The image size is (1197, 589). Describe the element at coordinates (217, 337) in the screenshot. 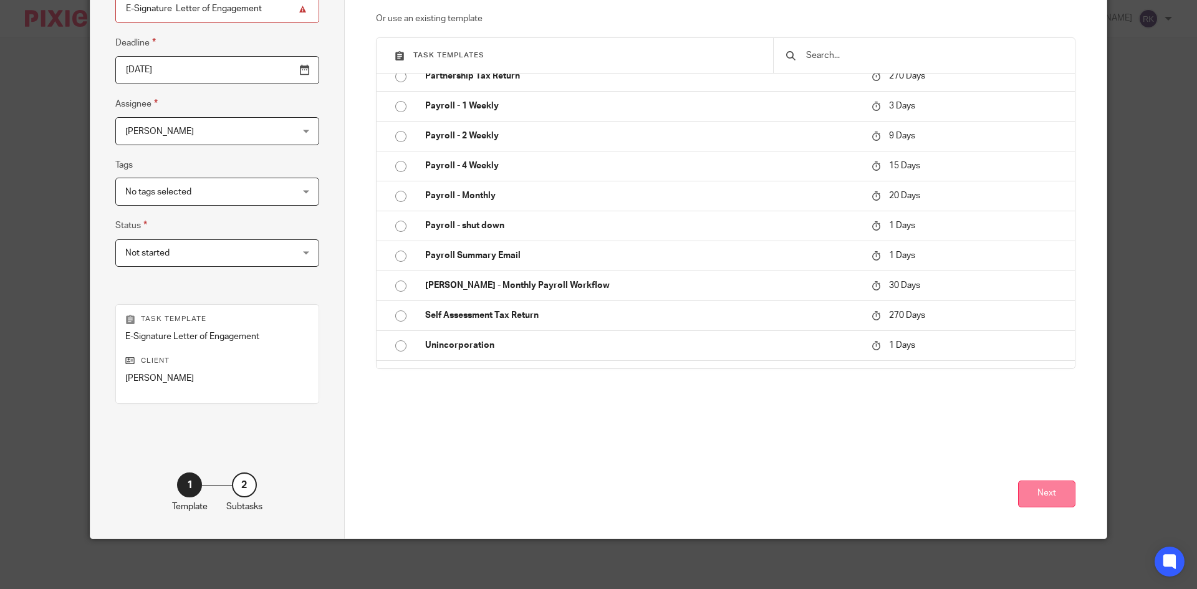

I see `p: E-Signature Letter of Engagement` at that location.